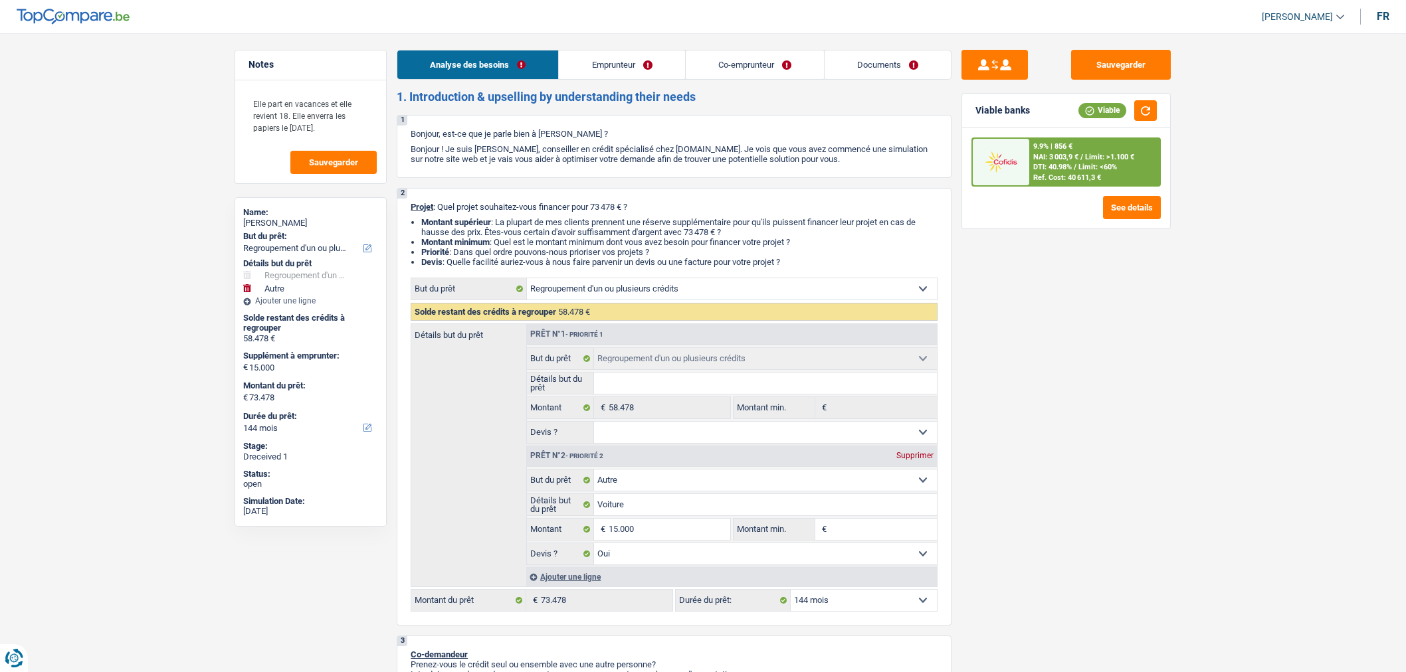 The image size is (1406, 672). Describe the element at coordinates (478, 64) in the screenshot. I see `a: Analyse des besoins` at that location.